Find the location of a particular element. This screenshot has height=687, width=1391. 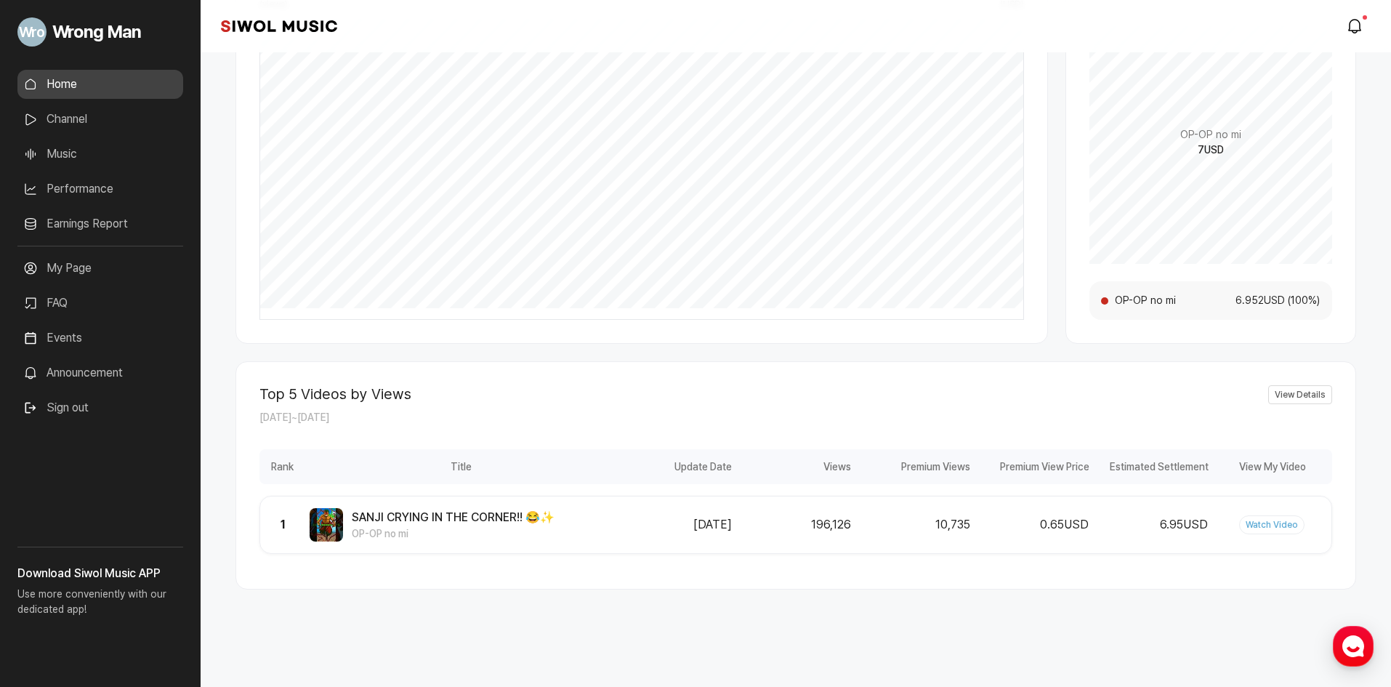

a: Earnings Report is located at coordinates (100, 224).